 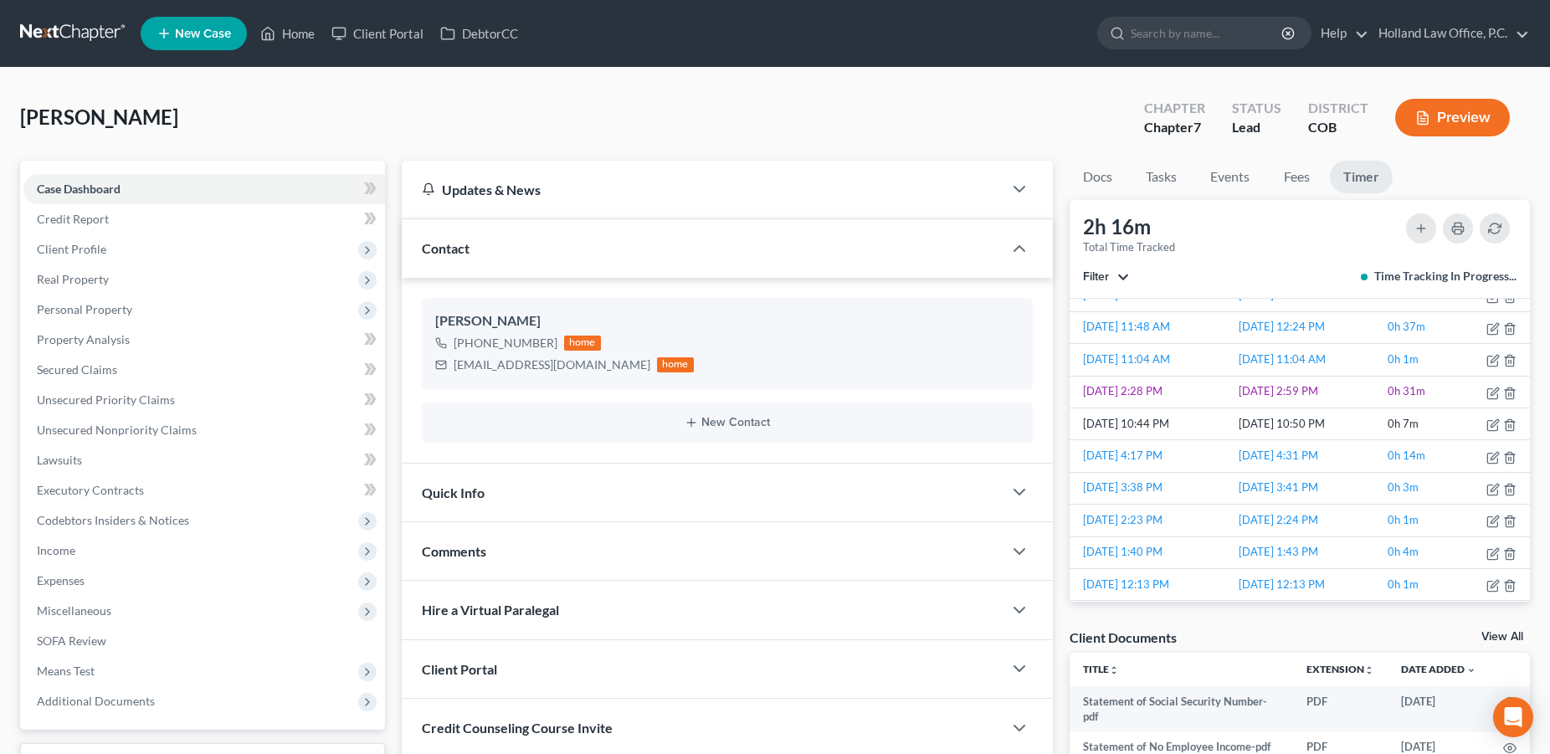 I want to click on span: Contact, so click(x=445, y=248).